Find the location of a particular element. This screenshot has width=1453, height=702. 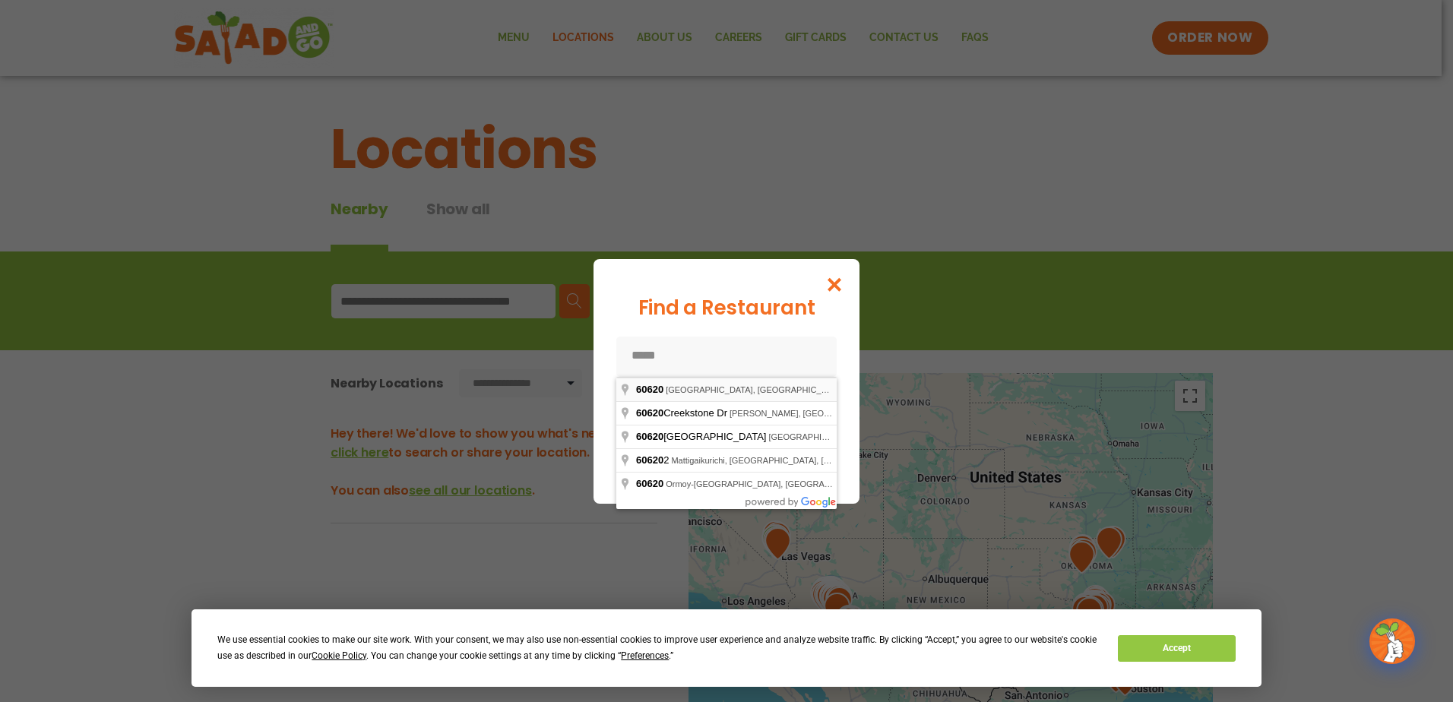

span: 2 is located at coordinates (653, 460).